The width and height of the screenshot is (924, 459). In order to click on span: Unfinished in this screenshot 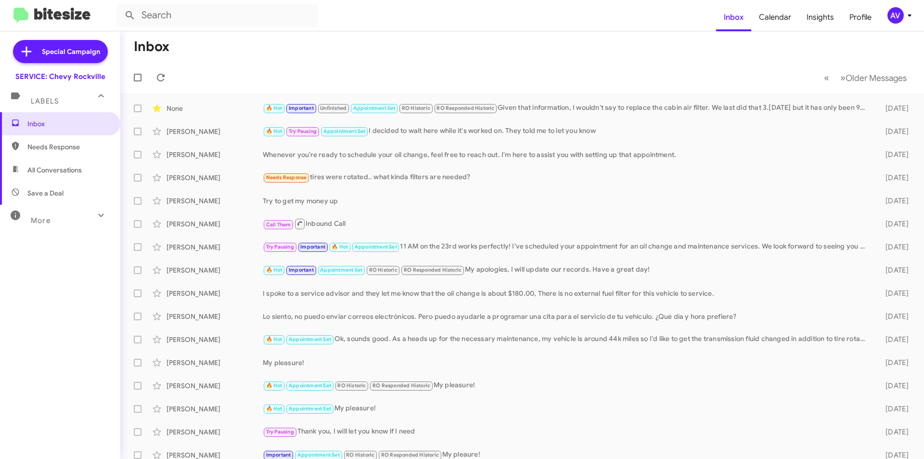, I will do `click(333, 108)`.